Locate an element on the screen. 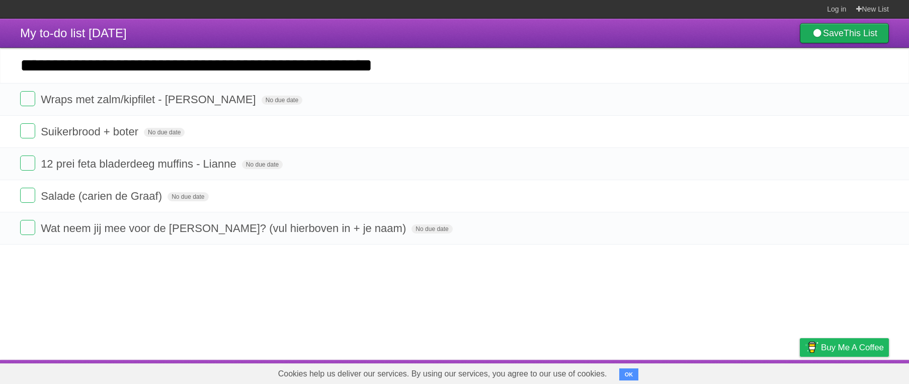 The width and height of the screenshot is (909, 384). a: Suggest a feature is located at coordinates (857, 372).